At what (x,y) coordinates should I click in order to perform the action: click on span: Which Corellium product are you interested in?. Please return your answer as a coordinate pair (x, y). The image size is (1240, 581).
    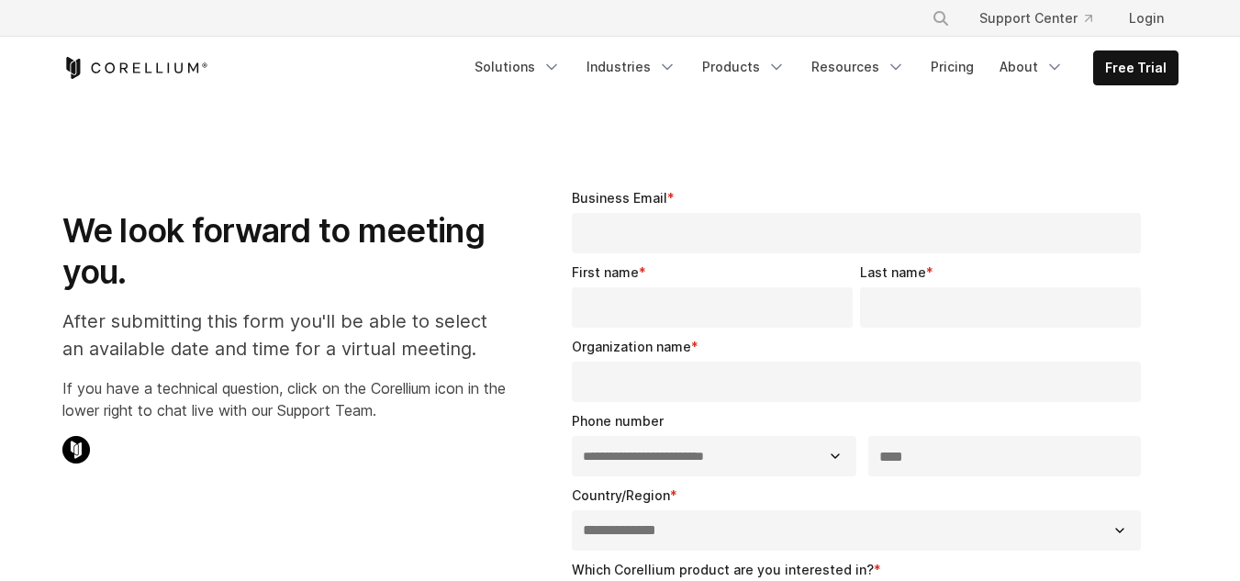
    Looking at the image, I should click on (722, 569).